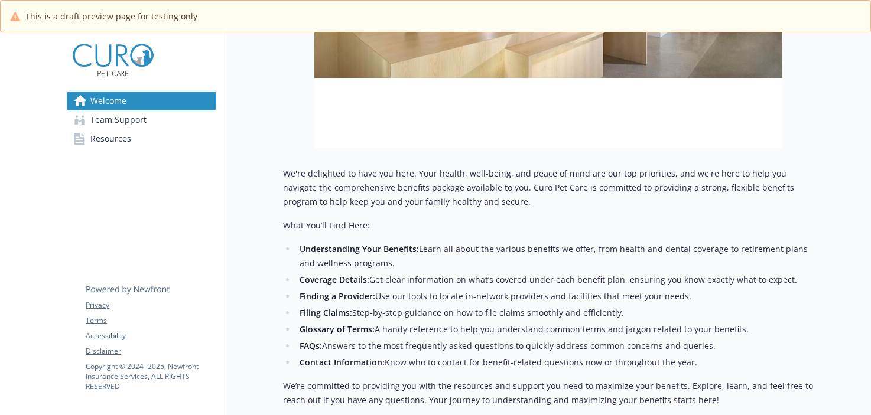 The width and height of the screenshot is (871, 415). I want to click on span: Welcome, so click(108, 101).